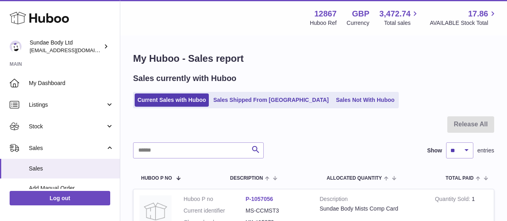 The height and width of the screenshot is (221, 507). What do you see at coordinates (435, 150) in the screenshot?
I see `label: Show` at bounding box center [435, 150].